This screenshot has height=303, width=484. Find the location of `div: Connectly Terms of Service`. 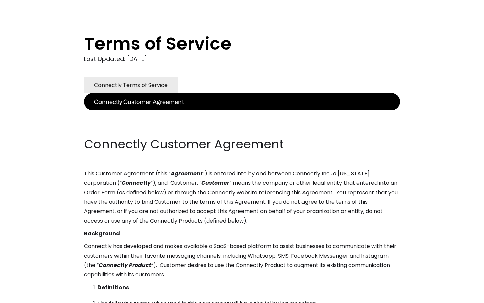

div: Connectly Terms of Service is located at coordinates (131, 85).